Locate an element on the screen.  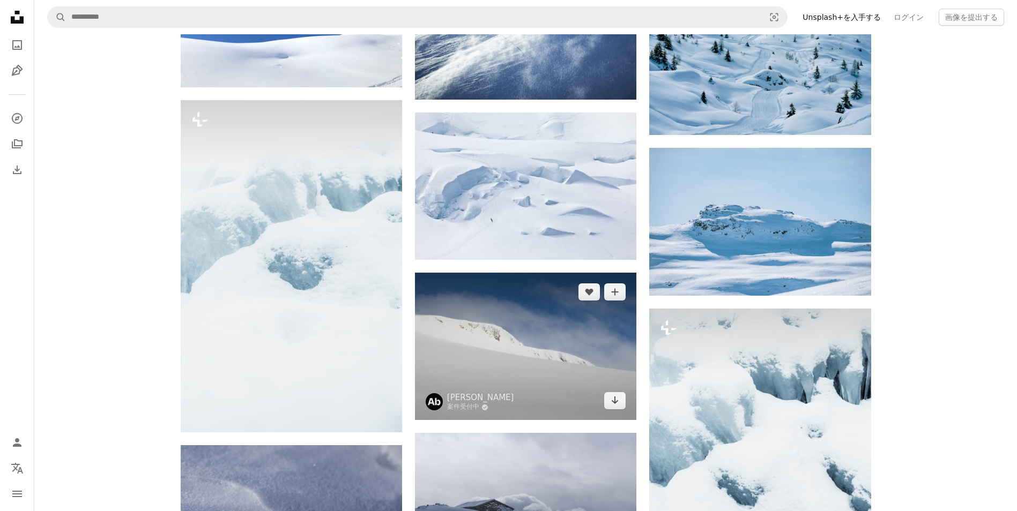
a: ダウンロード is located at coordinates (615, 401).